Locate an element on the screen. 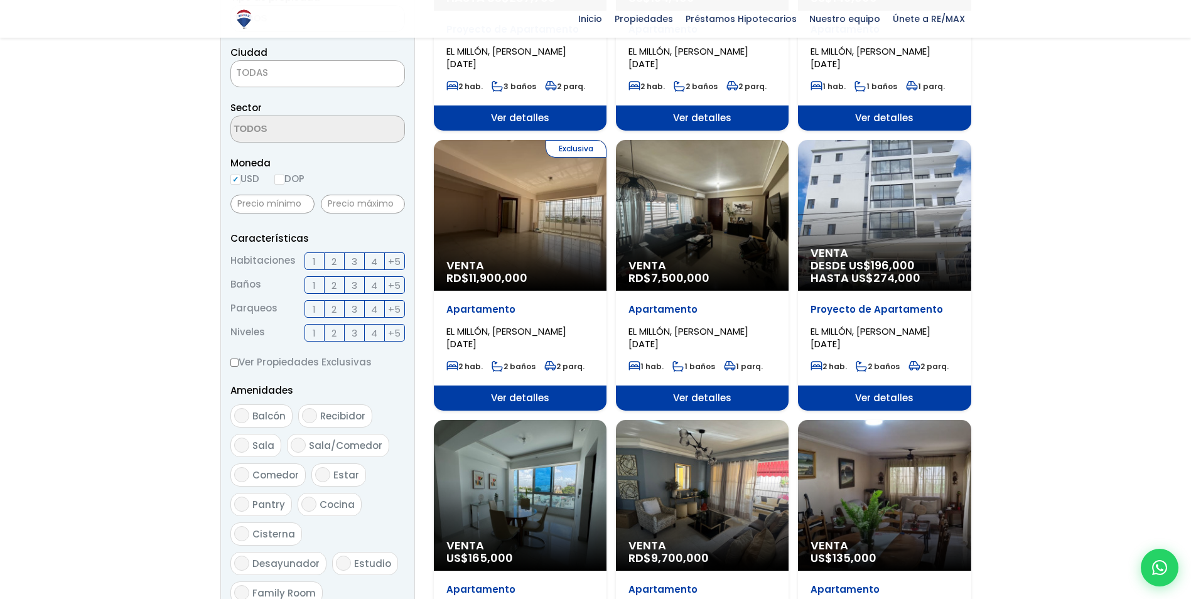 The height and width of the screenshot is (599, 1191). span: Sala/Comedor is located at coordinates (345, 445).